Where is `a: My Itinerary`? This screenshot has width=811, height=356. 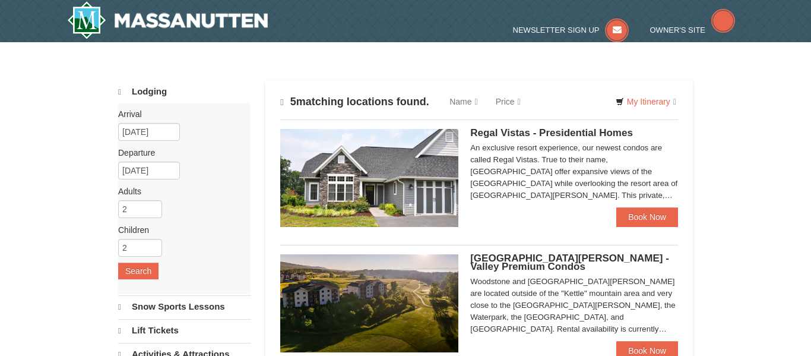
a: My Itinerary is located at coordinates (646, 102).